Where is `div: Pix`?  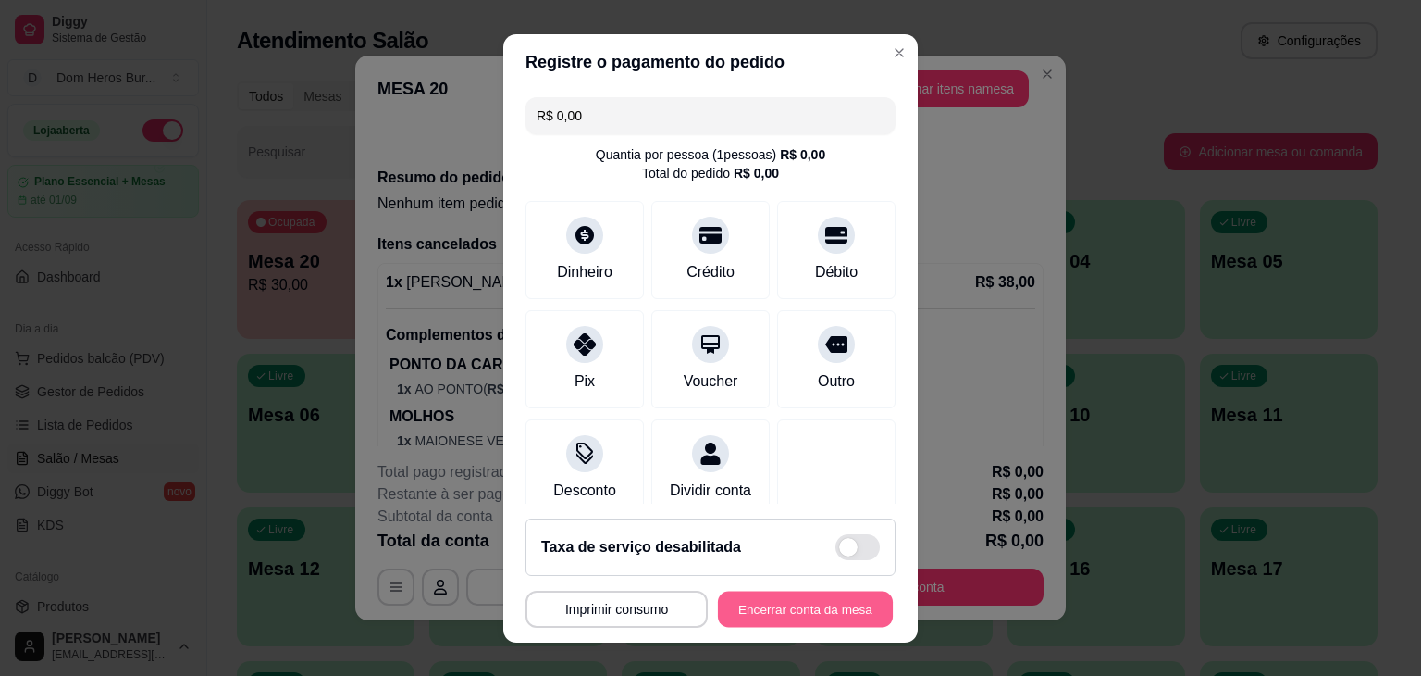
div: Pix is located at coordinates (585, 381).